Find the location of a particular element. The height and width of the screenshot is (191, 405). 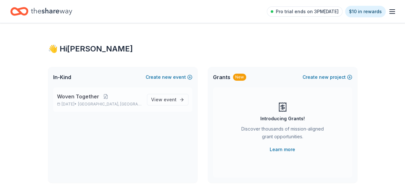

a: Learn more is located at coordinates (282, 150).